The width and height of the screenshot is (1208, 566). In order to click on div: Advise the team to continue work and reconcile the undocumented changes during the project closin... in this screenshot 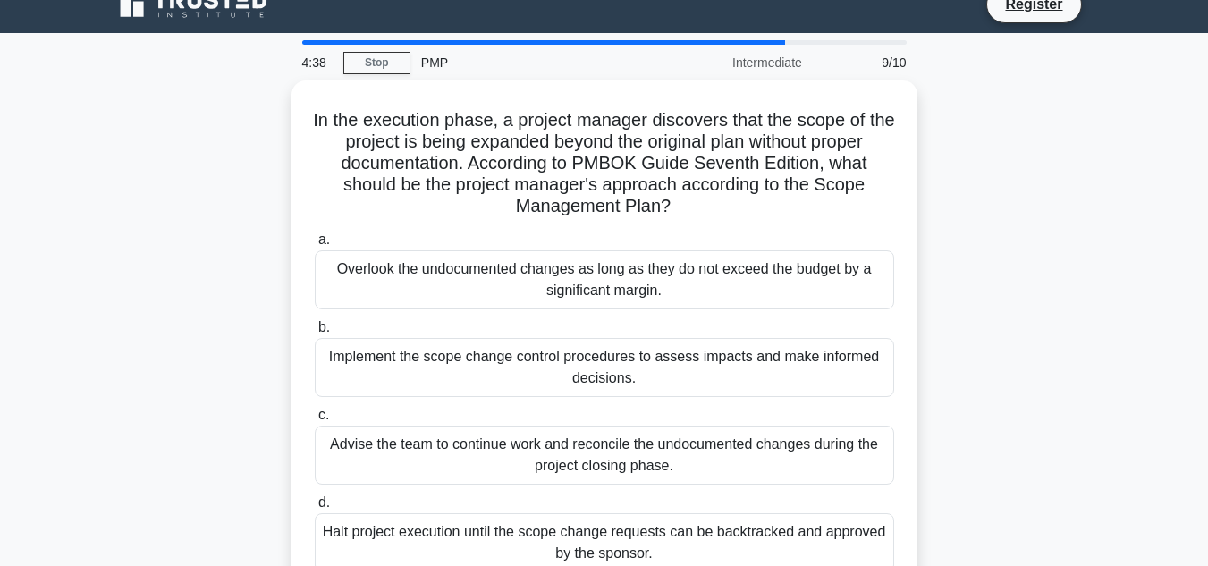, I will do `click(605, 455)`.